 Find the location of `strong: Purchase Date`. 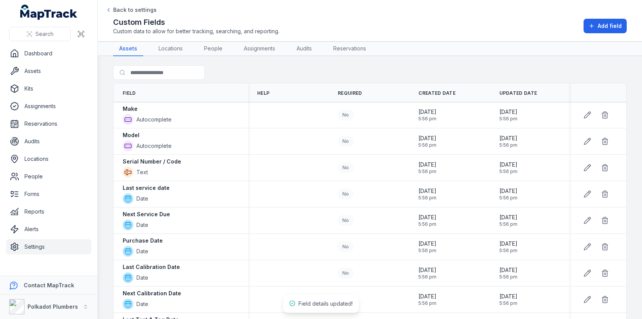

strong: Purchase Date is located at coordinates (142, 241).